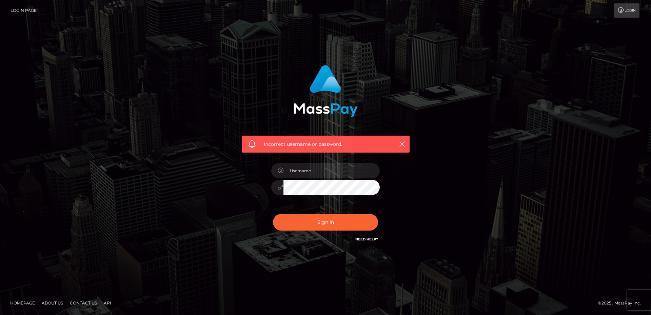 This screenshot has width=651, height=315. What do you see at coordinates (627, 11) in the screenshot?
I see `a: Login` at bounding box center [627, 11].